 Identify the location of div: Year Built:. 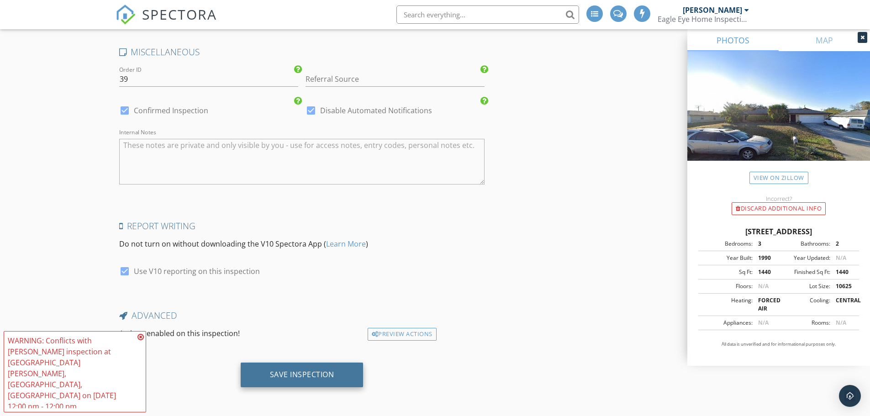
(727, 258).